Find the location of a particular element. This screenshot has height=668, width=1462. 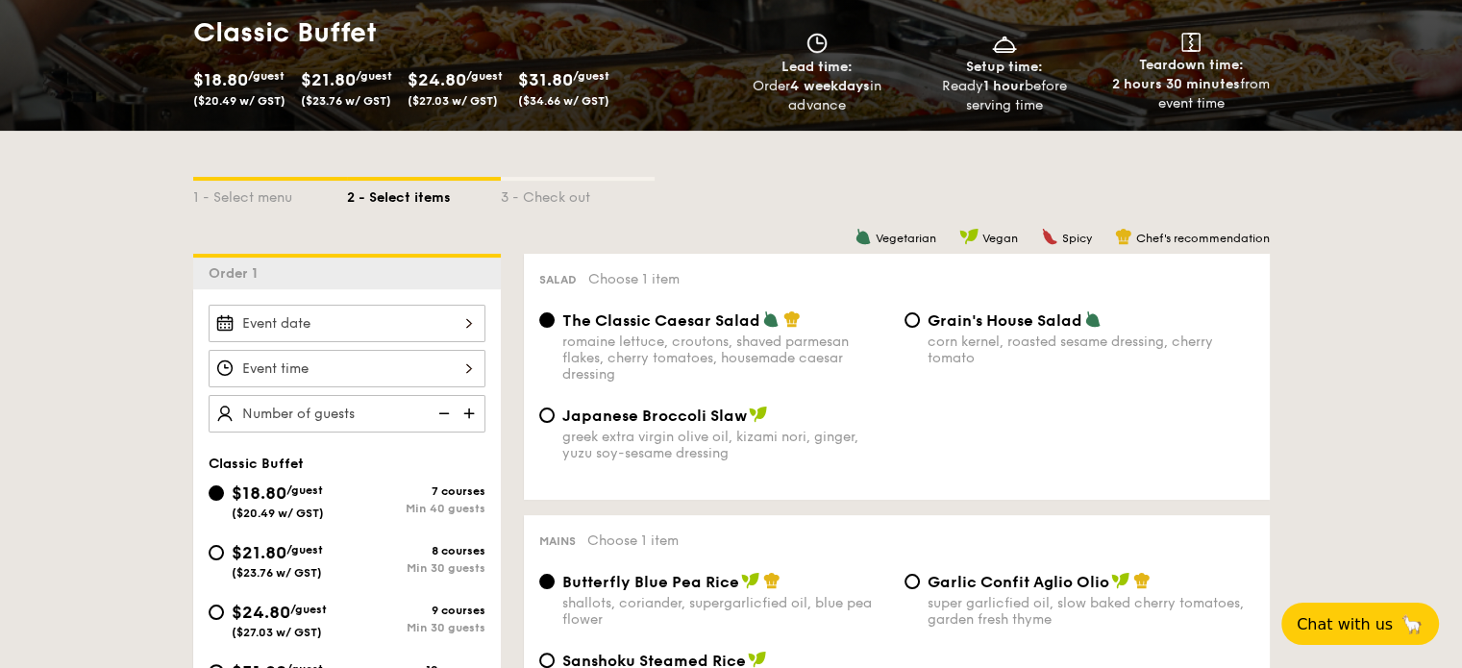

input: Number of guests is located at coordinates (347, 413).